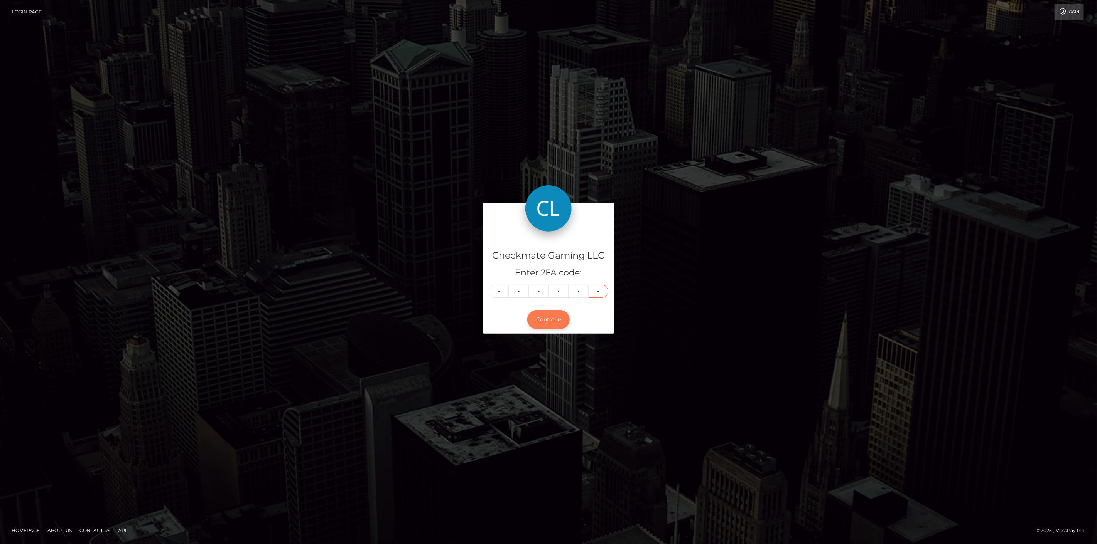 This screenshot has width=1097, height=544. Describe the element at coordinates (548, 209) in the screenshot. I see `img: Checkmate Gaming LLC` at that location.